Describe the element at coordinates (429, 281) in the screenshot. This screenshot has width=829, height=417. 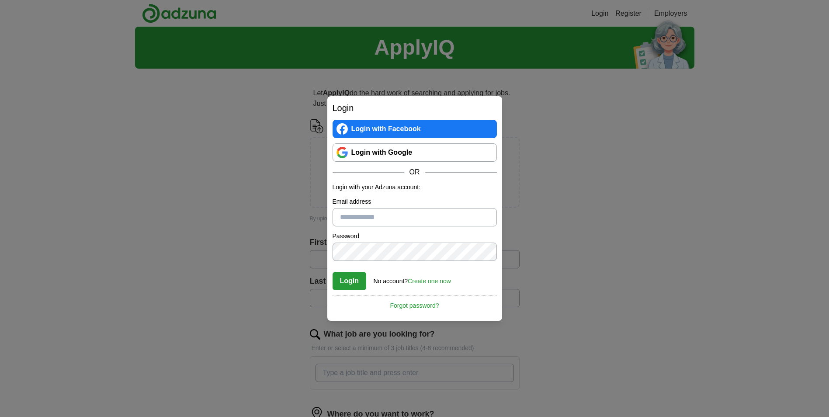
I see `a: Create one now` at that location.